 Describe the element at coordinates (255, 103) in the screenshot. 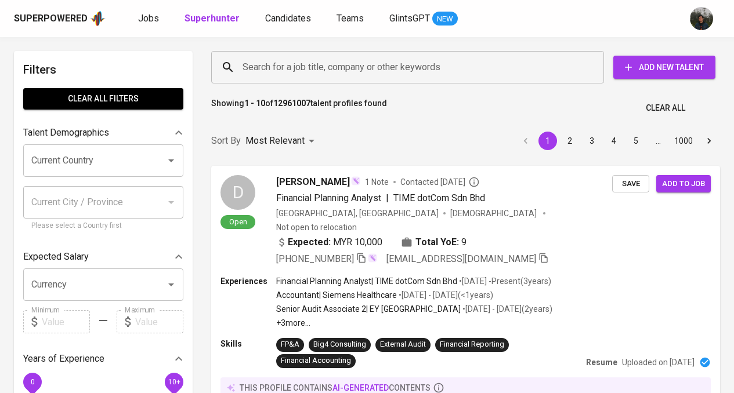

I see `b: 1 - 10` at that location.